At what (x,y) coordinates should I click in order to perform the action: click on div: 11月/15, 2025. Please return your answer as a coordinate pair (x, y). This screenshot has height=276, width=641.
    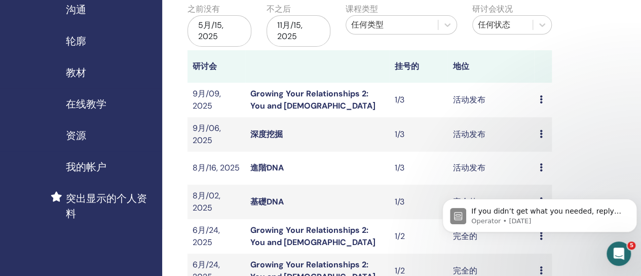
    Looking at the image, I should click on (298, 31).